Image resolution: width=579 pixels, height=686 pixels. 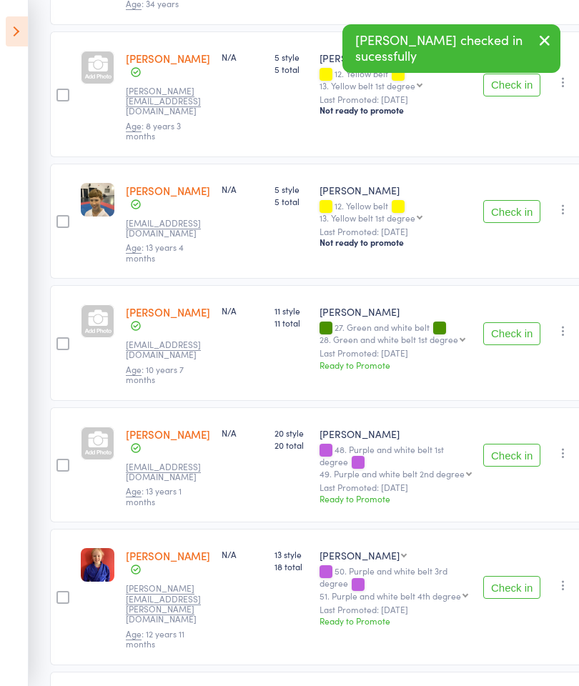 I want to click on span: : 10 years 7 months, so click(x=154, y=374).